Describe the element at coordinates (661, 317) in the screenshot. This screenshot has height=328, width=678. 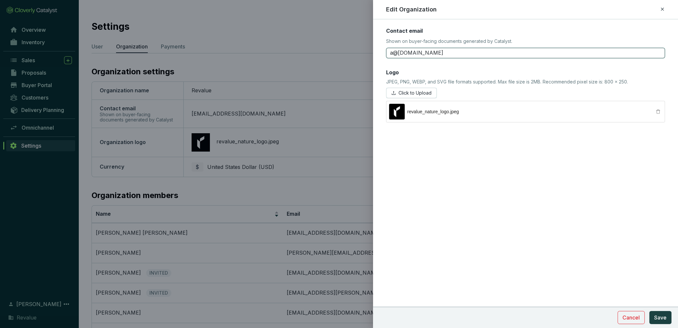
I see `span: Save` at that location.